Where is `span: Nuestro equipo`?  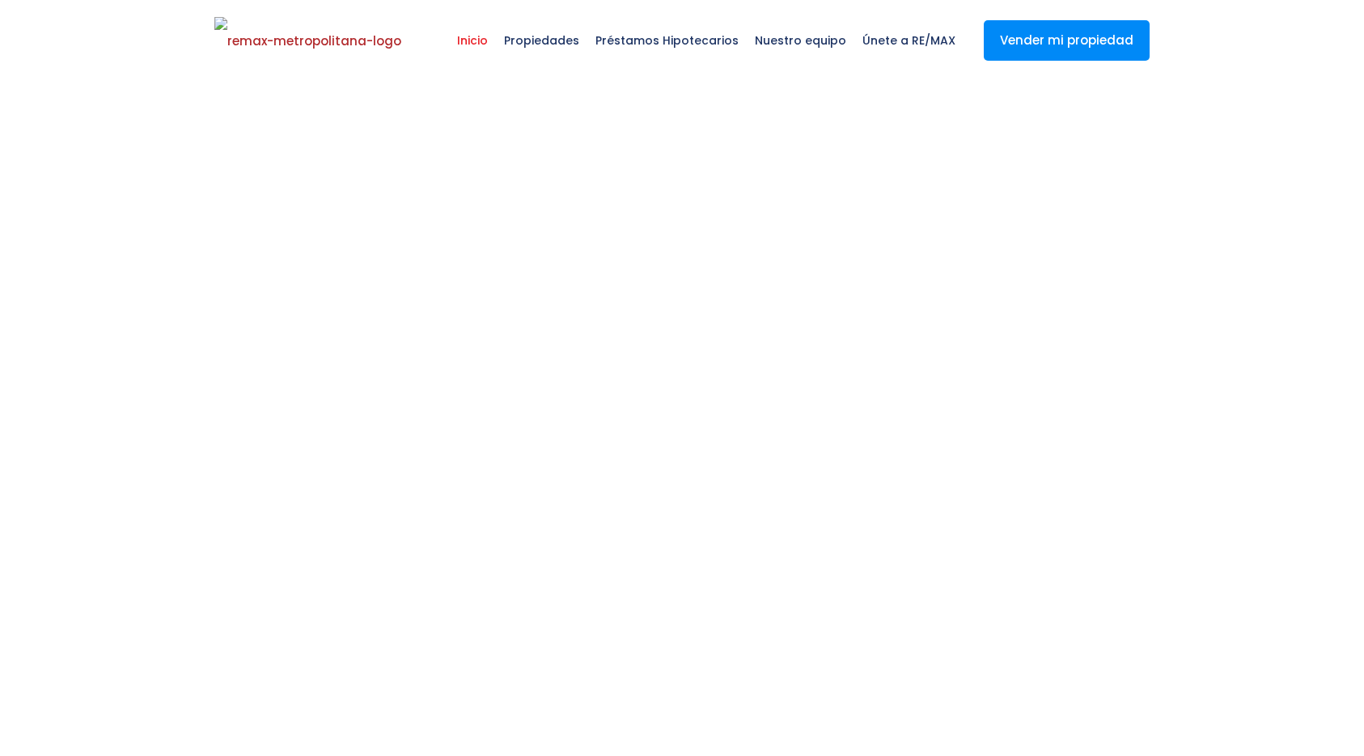 span: Nuestro equipo is located at coordinates (800, 40).